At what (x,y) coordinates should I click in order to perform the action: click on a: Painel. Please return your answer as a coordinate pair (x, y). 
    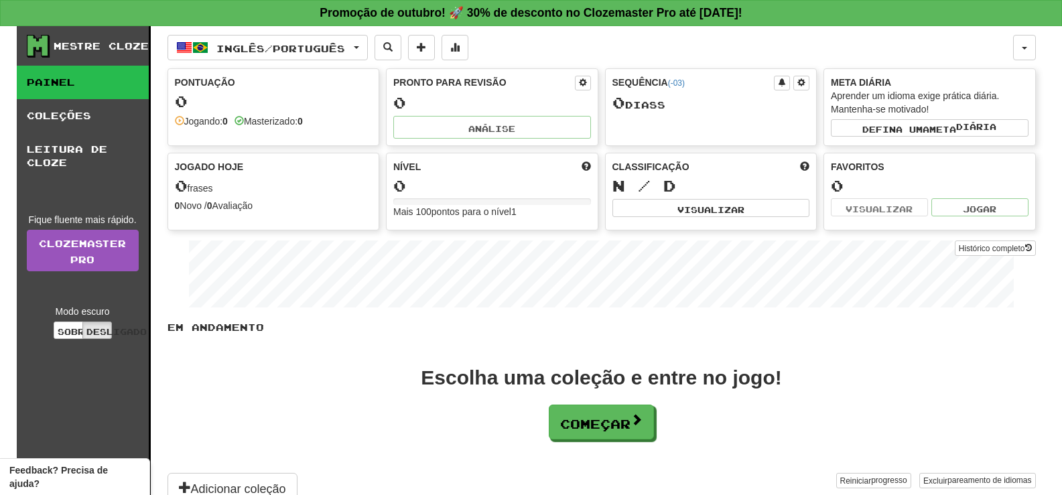
    Looking at the image, I should click on (82, 82).